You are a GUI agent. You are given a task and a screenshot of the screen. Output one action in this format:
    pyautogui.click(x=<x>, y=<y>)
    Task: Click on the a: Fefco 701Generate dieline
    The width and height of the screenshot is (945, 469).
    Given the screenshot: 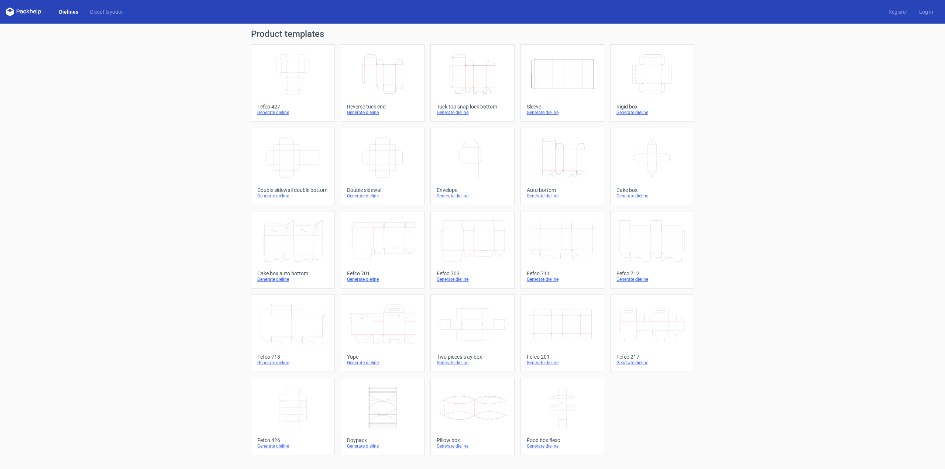 What is the action you would take?
    pyautogui.click(x=382, y=250)
    